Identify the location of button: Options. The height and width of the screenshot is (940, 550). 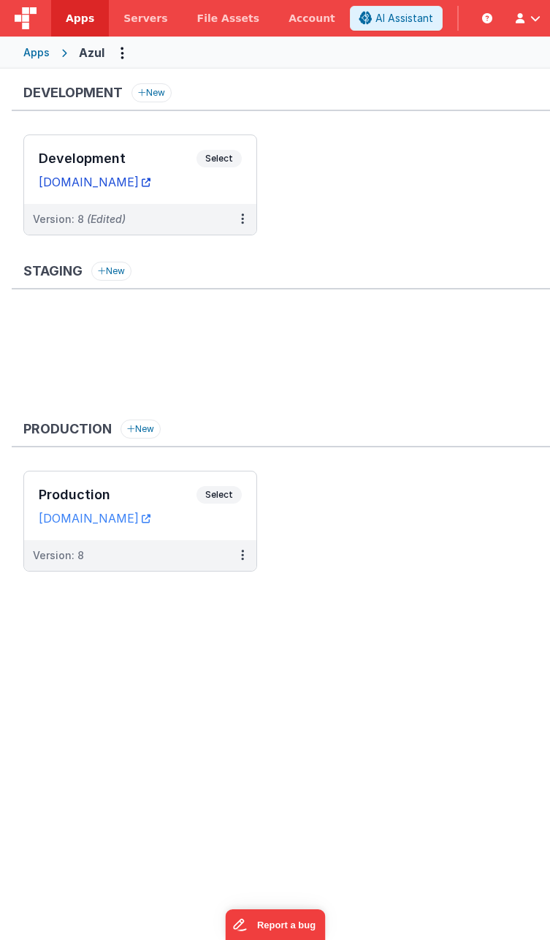
(122, 53).